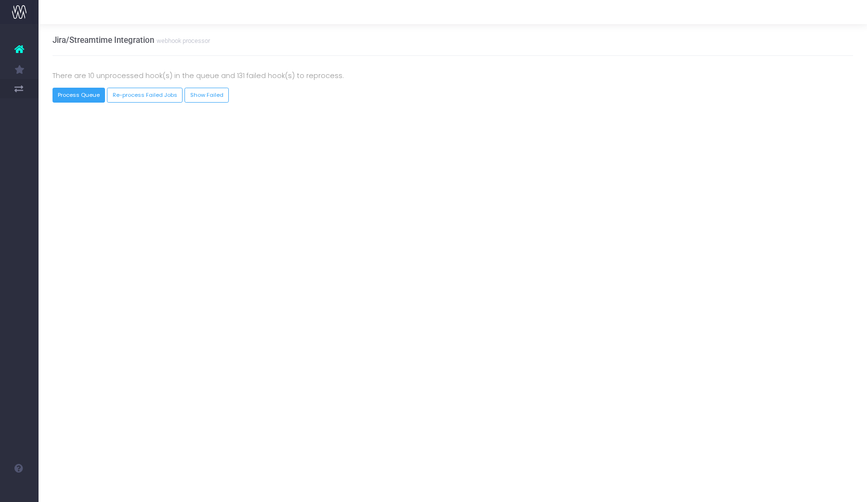 This screenshot has height=502, width=867. What do you see at coordinates (207, 95) in the screenshot?
I see `a: Show Failed` at bounding box center [207, 95].